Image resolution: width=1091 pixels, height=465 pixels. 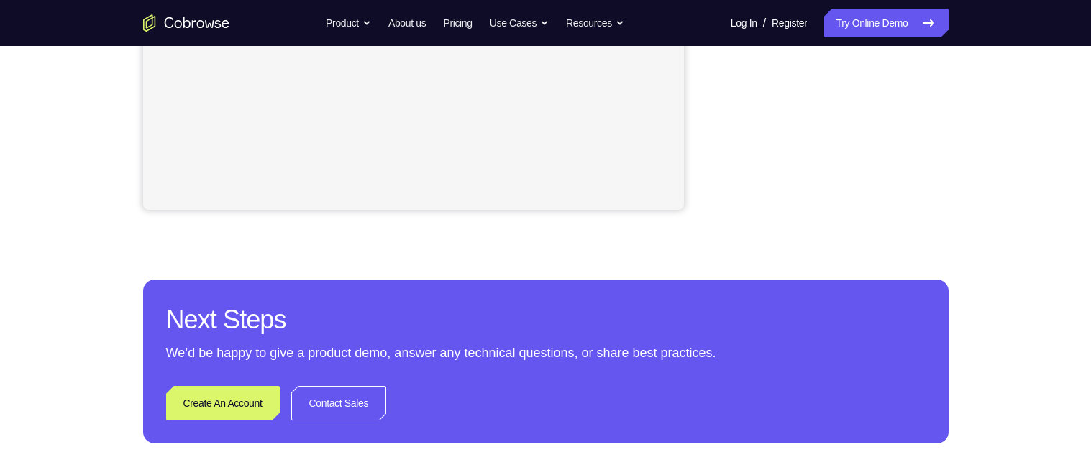 What do you see at coordinates (339, 403) in the screenshot?
I see `a: Contact Sales` at bounding box center [339, 403].